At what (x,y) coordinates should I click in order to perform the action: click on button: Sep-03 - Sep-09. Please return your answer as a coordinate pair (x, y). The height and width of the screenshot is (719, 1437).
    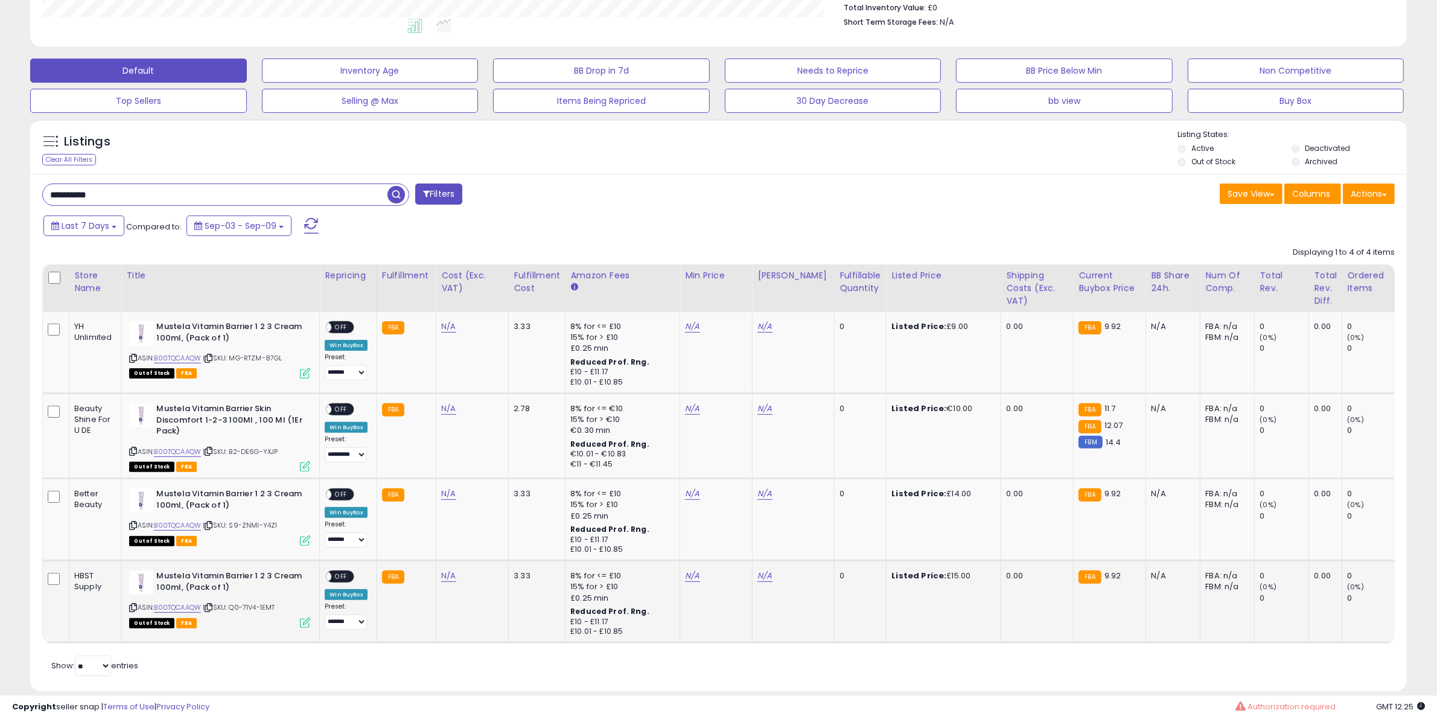
    Looking at the image, I should click on (239, 226).